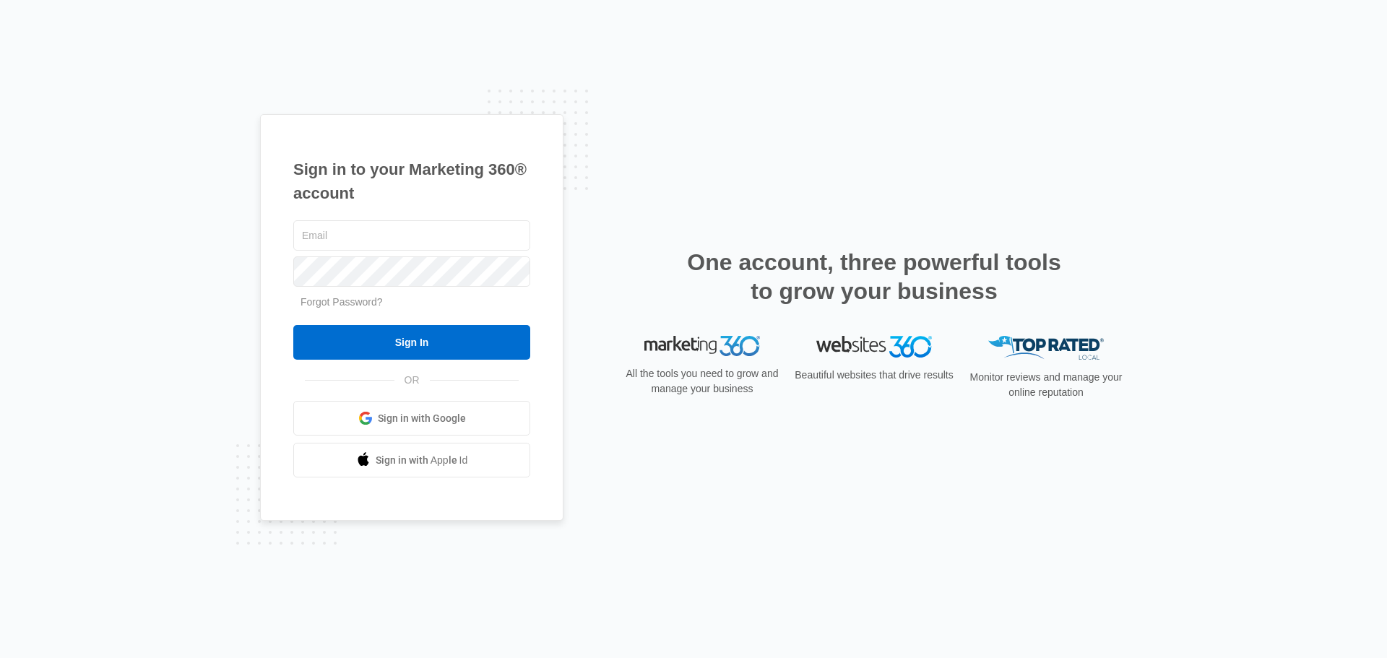  Describe the element at coordinates (1046, 385) in the screenshot. I see `p: Monitor reviews and manage your online reputation` at that location.